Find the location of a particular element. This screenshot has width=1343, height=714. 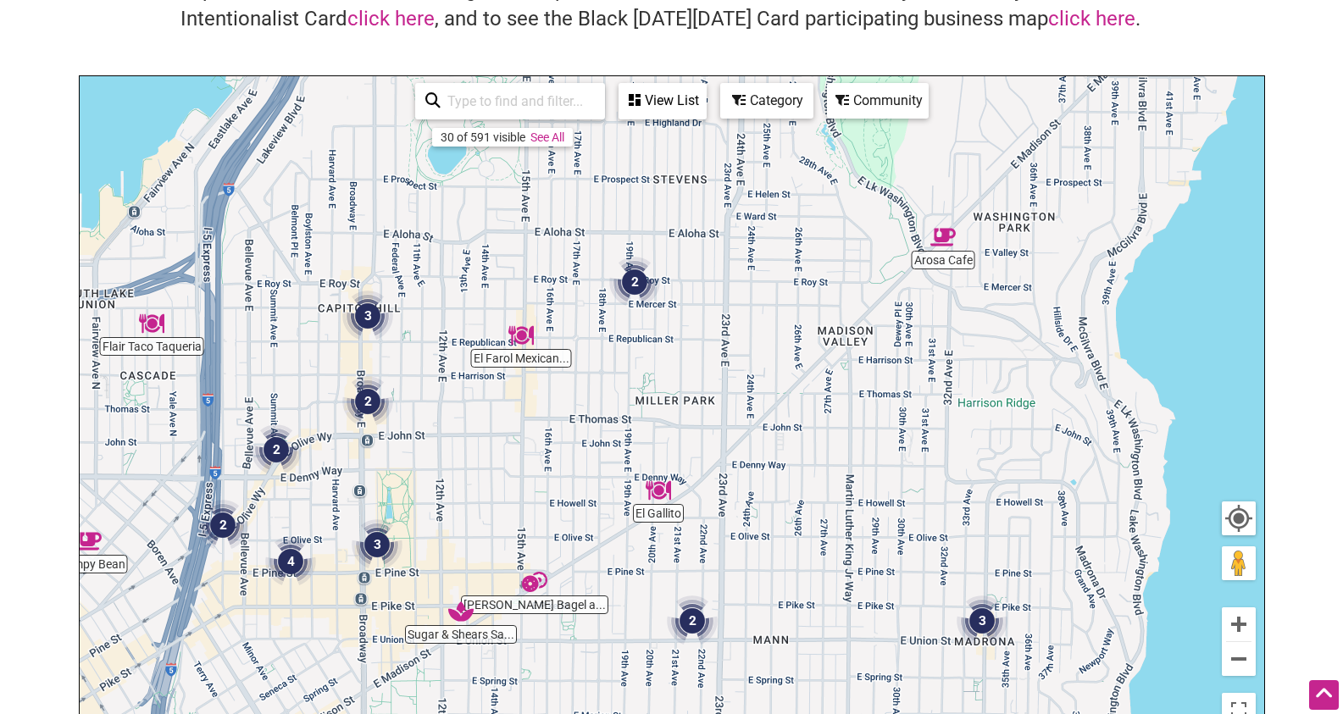

button: Zoom out is located at coordinates (1238, 659).